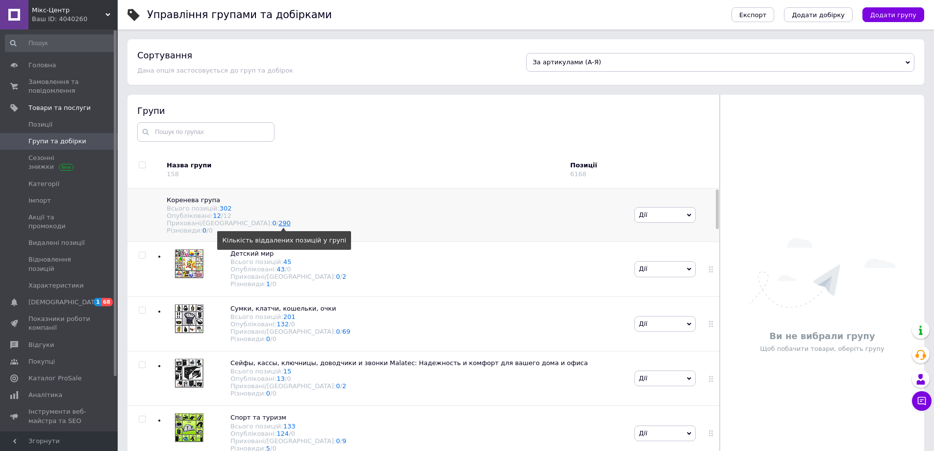 Image resolution: width=934 pixels, height=451 pixels. I want to click on span: Сейфы, кассы, ключницы, доводчики и звонки Malatec: Надежность и комфорт для вашего дома и офиса, so click(409, 362).